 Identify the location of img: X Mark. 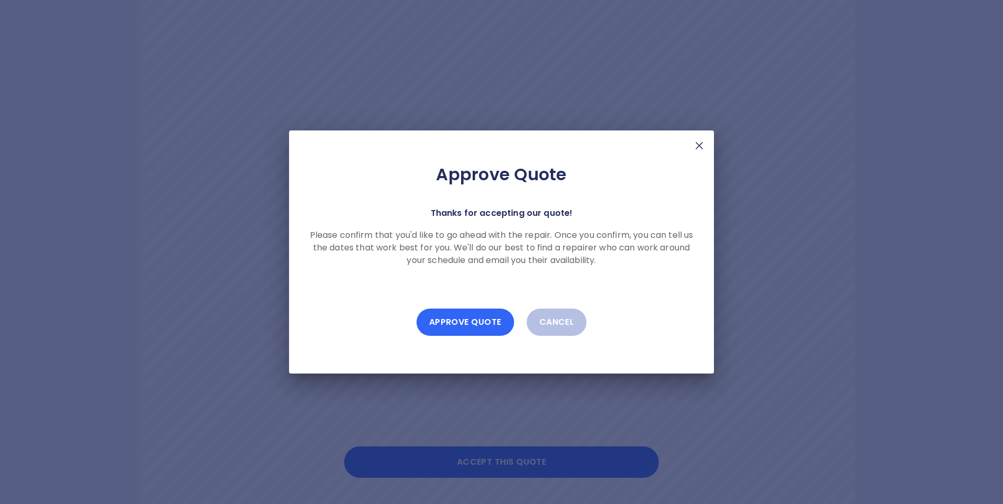
(699, 146).